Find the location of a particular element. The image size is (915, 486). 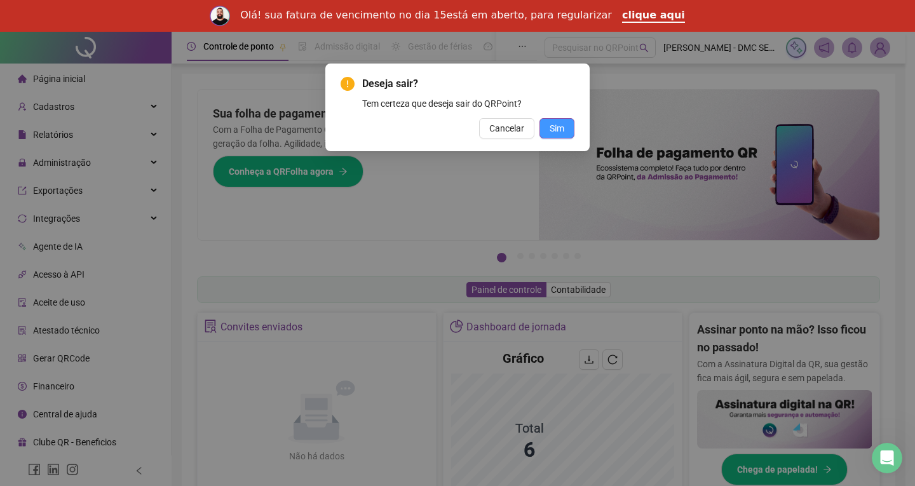

span: exclamation-circle is located at coordinates (348, 84).